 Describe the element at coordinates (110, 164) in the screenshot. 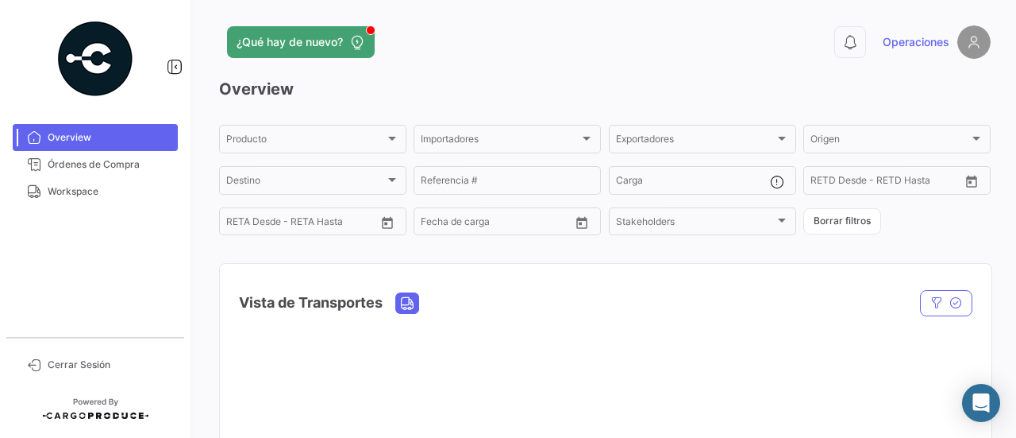

I see `span: Órdenes de Compra` at that location.